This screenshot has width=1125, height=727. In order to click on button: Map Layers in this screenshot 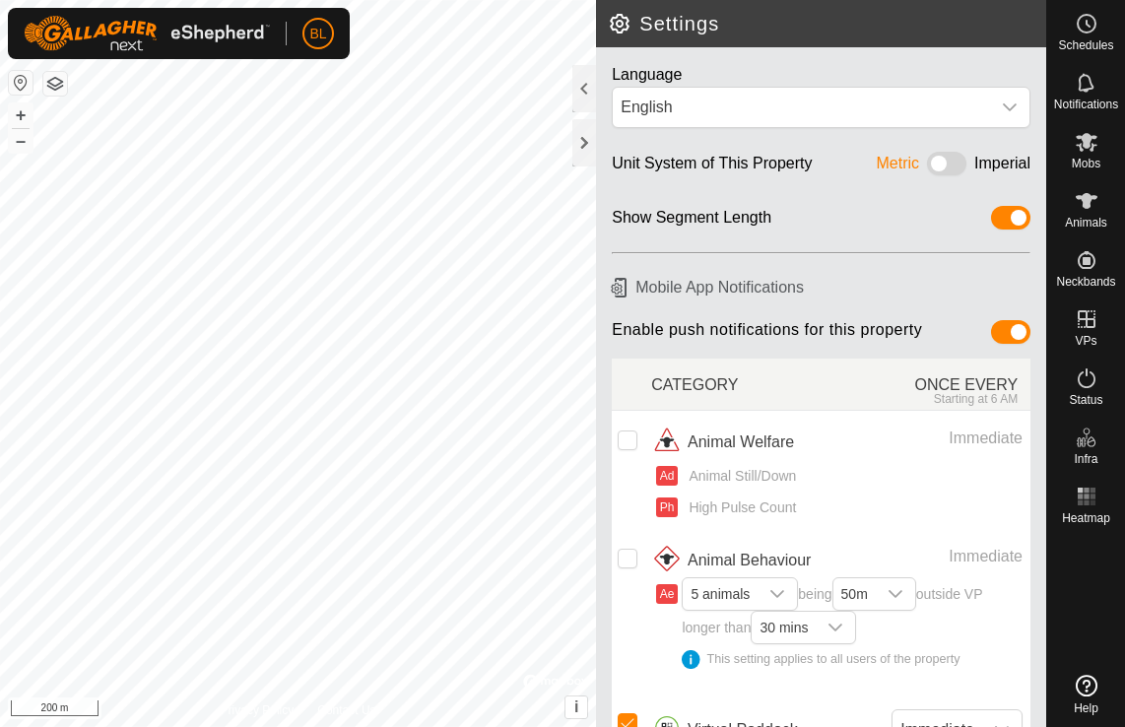, I will do `click(55, 84)`.